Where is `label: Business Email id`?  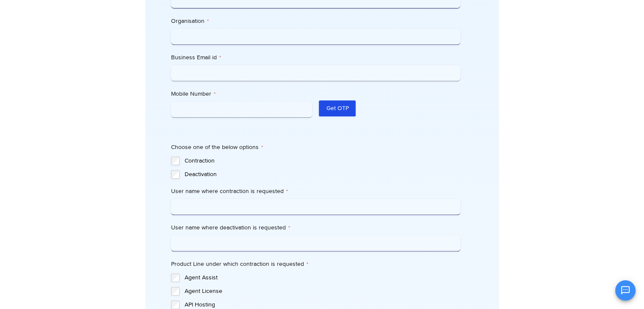
label: Business Email id is located at coordinates (316, 58).